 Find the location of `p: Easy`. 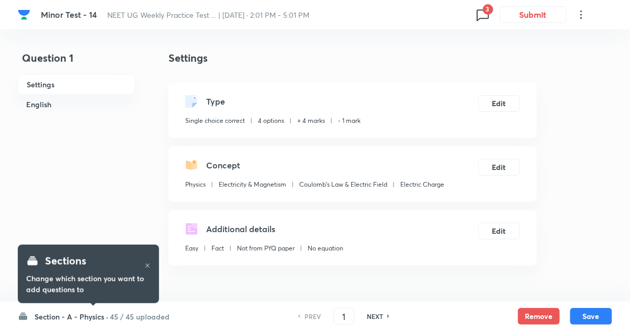

p: Easy is located at coordinates (192, 249).